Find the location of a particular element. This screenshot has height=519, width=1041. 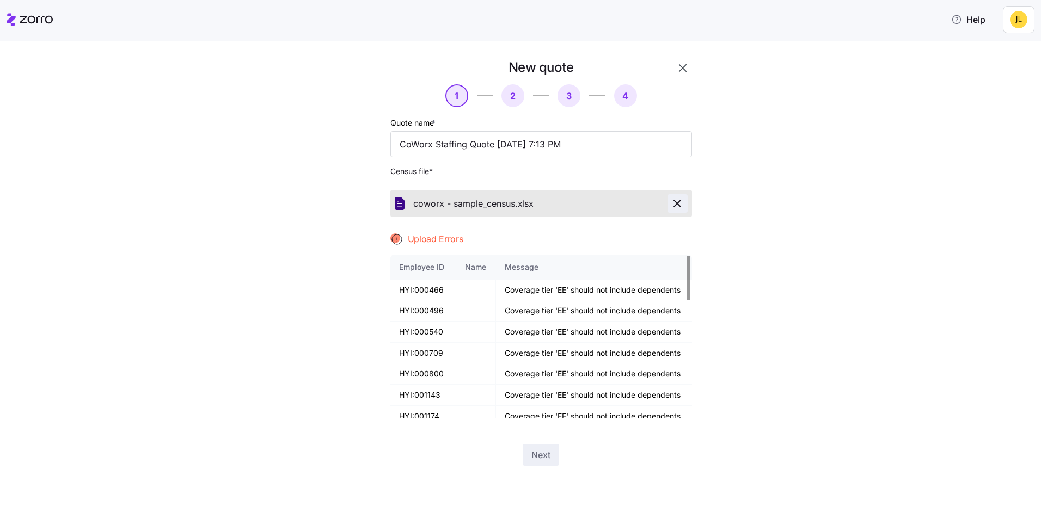

button: 1 is located at coordinates (457, 96).